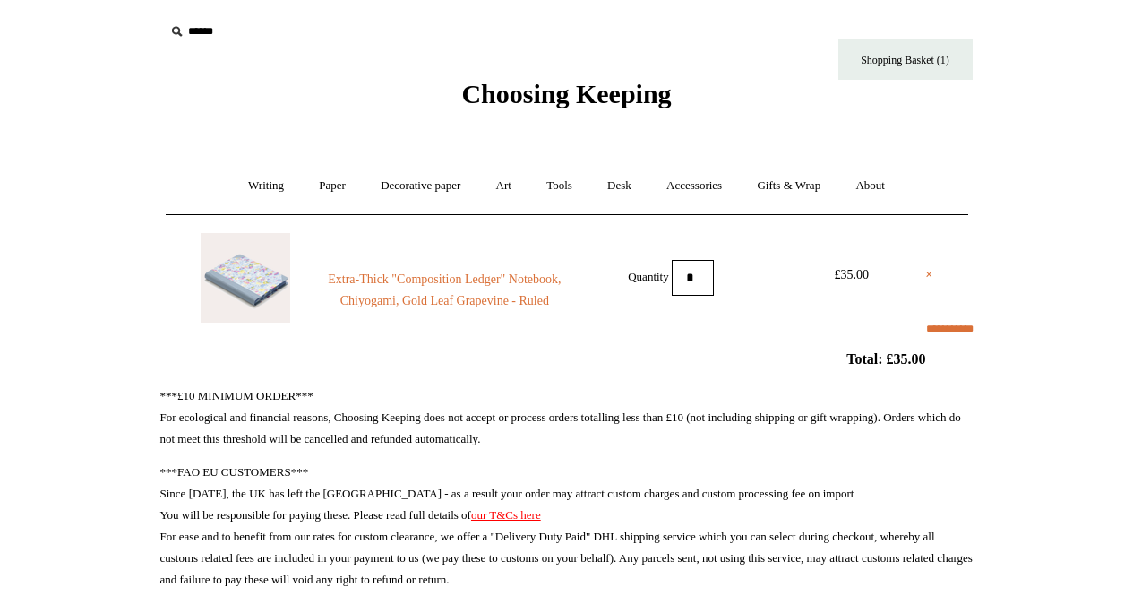  What do you see at coordinates (559, 185) in the screenshot?
I see `a: Tools` at bounding box center [559, 185].